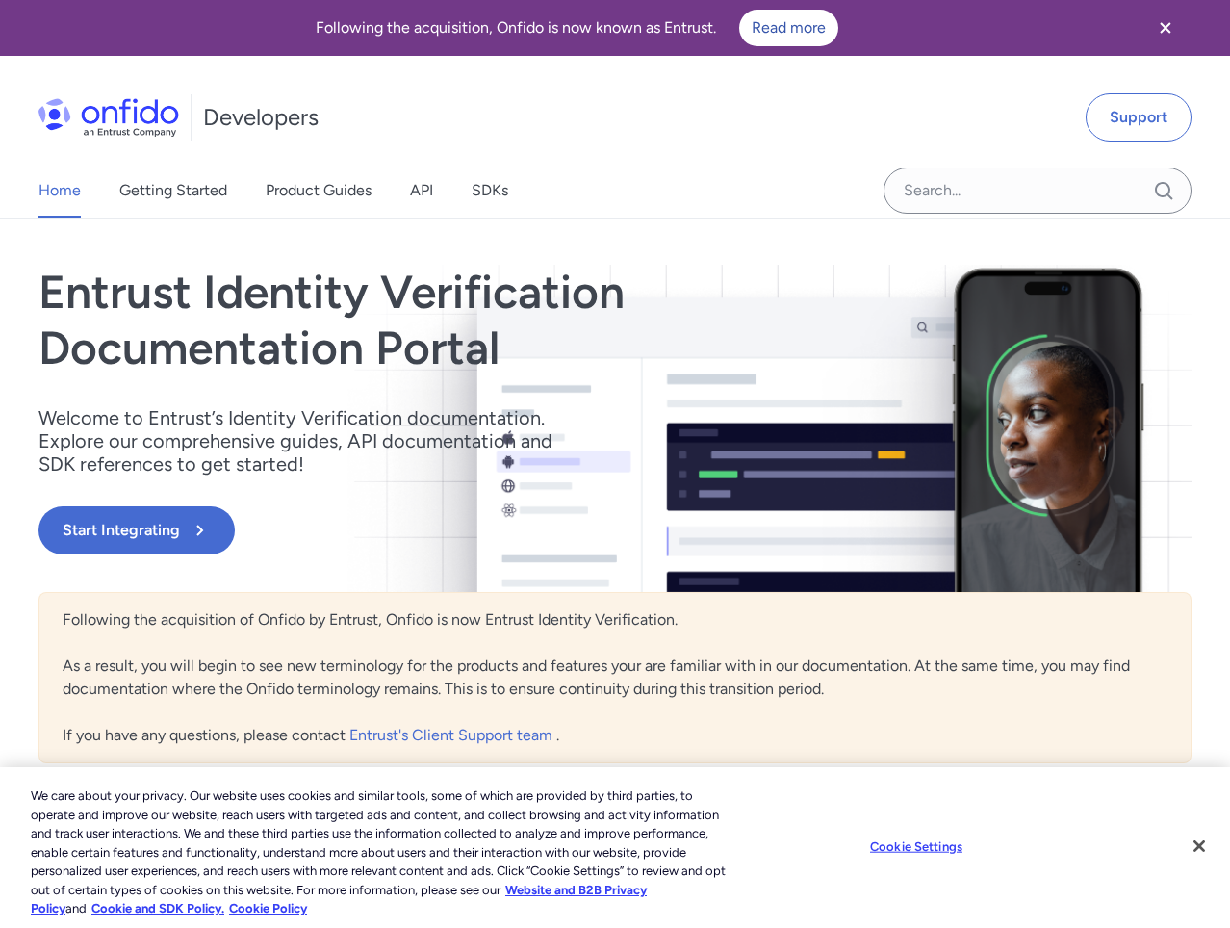  What do you see at coordinates (319, 191) in the screenshot?
I see `a: Product Guides` at bounding box center [319, 191].